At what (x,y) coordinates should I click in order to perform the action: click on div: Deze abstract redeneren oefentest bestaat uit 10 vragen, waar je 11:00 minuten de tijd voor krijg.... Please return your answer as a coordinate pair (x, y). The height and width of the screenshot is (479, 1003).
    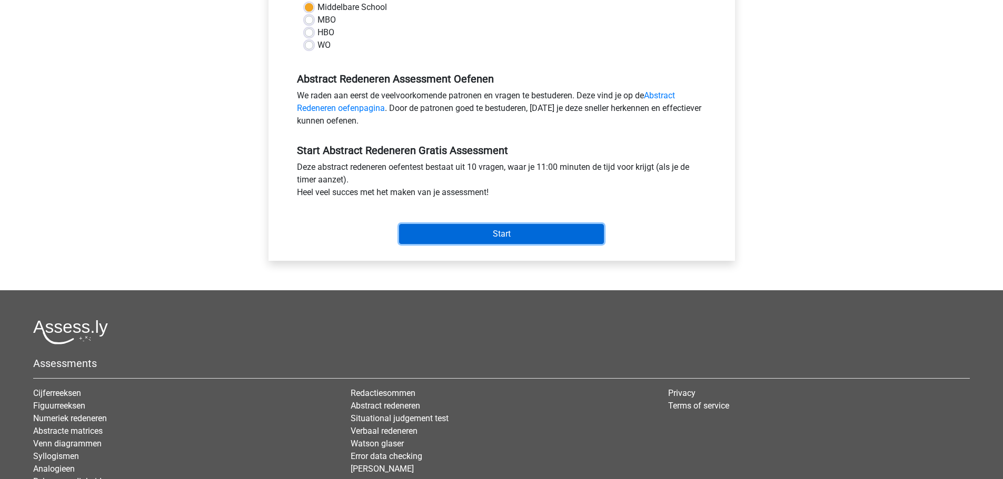
    Looking at the image, I should click on (502, 182).